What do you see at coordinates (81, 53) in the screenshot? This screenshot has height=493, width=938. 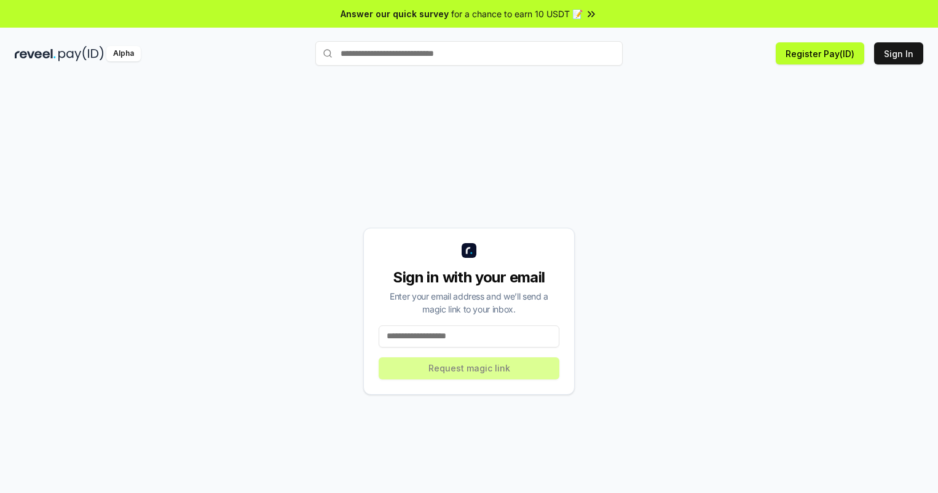 I see `img: pay_id` at bounding box center [81, 53].